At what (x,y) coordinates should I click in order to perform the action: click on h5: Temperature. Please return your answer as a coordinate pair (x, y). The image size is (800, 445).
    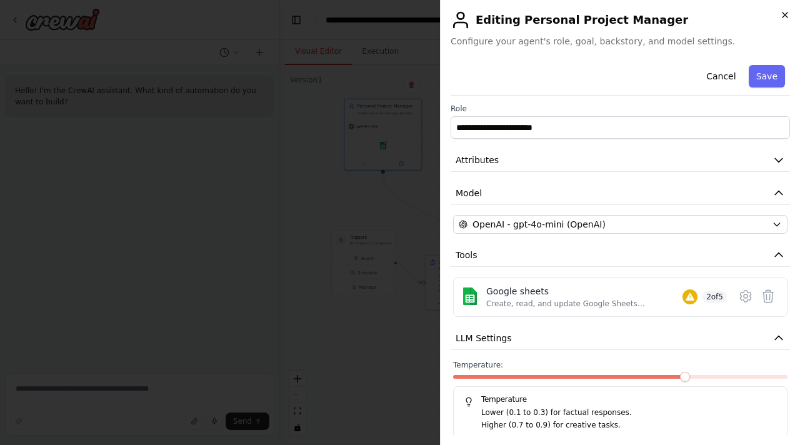
    Looking at the image, I should click on (620, 400).